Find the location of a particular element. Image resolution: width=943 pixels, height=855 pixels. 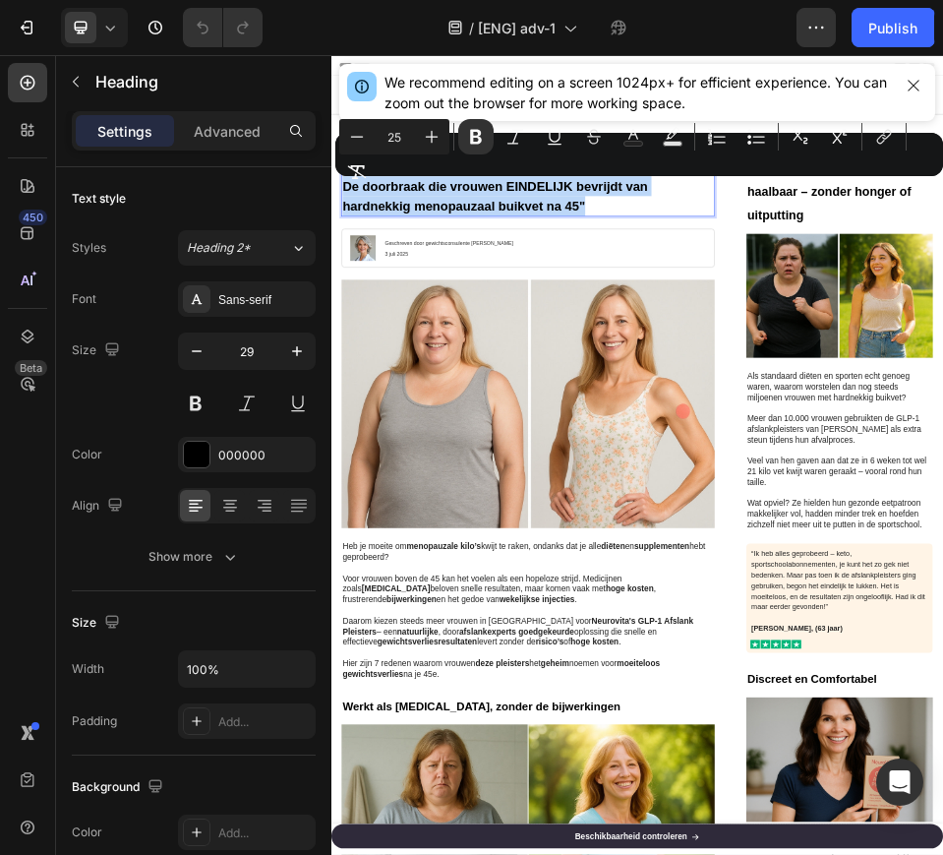

div: 450 is located at coordinates (32, 217).